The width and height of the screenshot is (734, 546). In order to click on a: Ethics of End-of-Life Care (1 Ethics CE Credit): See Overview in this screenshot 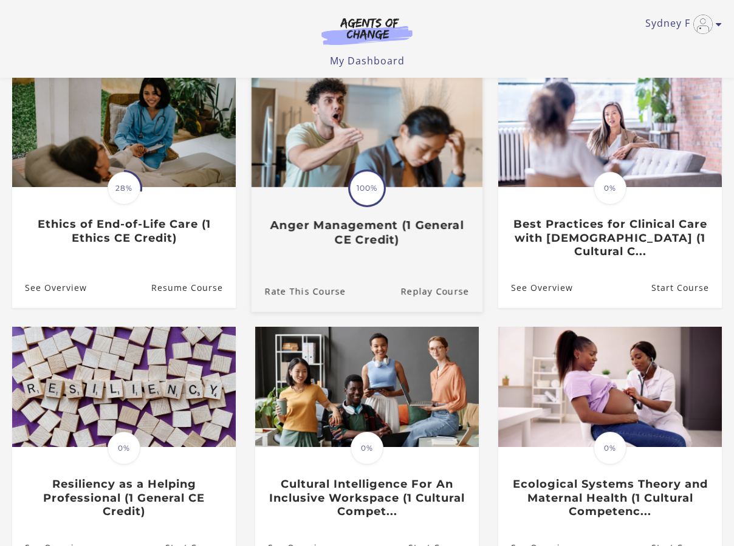, I will do `click(49, 287)`.